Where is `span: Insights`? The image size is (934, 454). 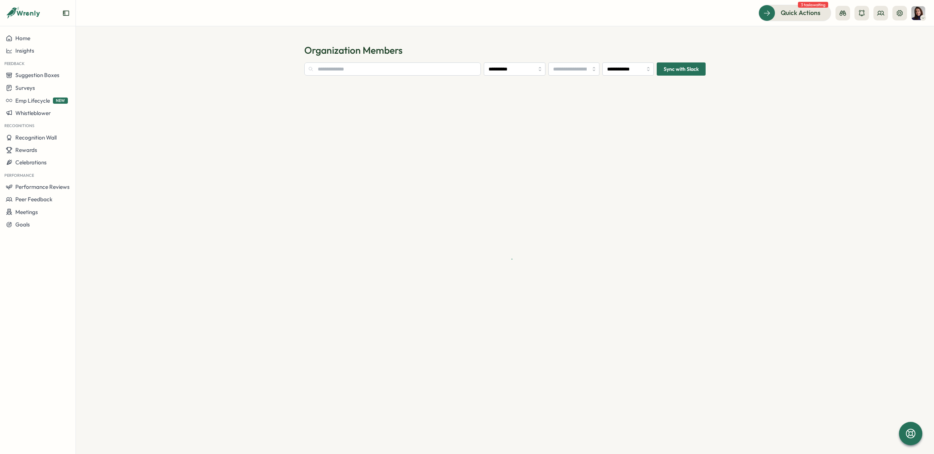
span: Insights is located at coordinates (25, 50).